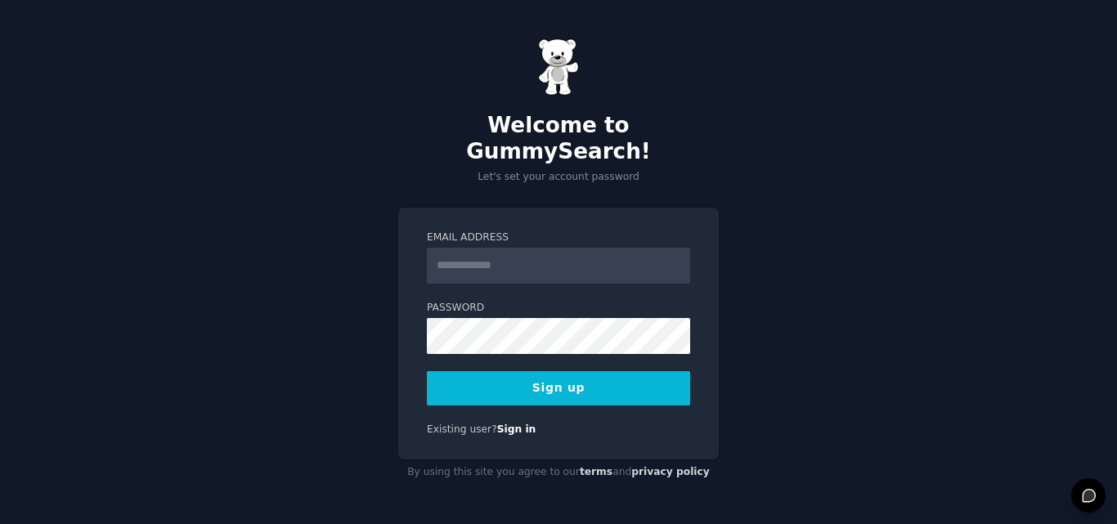 This screenshot has width=1117, height=524. What do you see at coordinates (462, 429) in the screenshot?
I see `span: Existing user?` at bounding box center [462, 429].